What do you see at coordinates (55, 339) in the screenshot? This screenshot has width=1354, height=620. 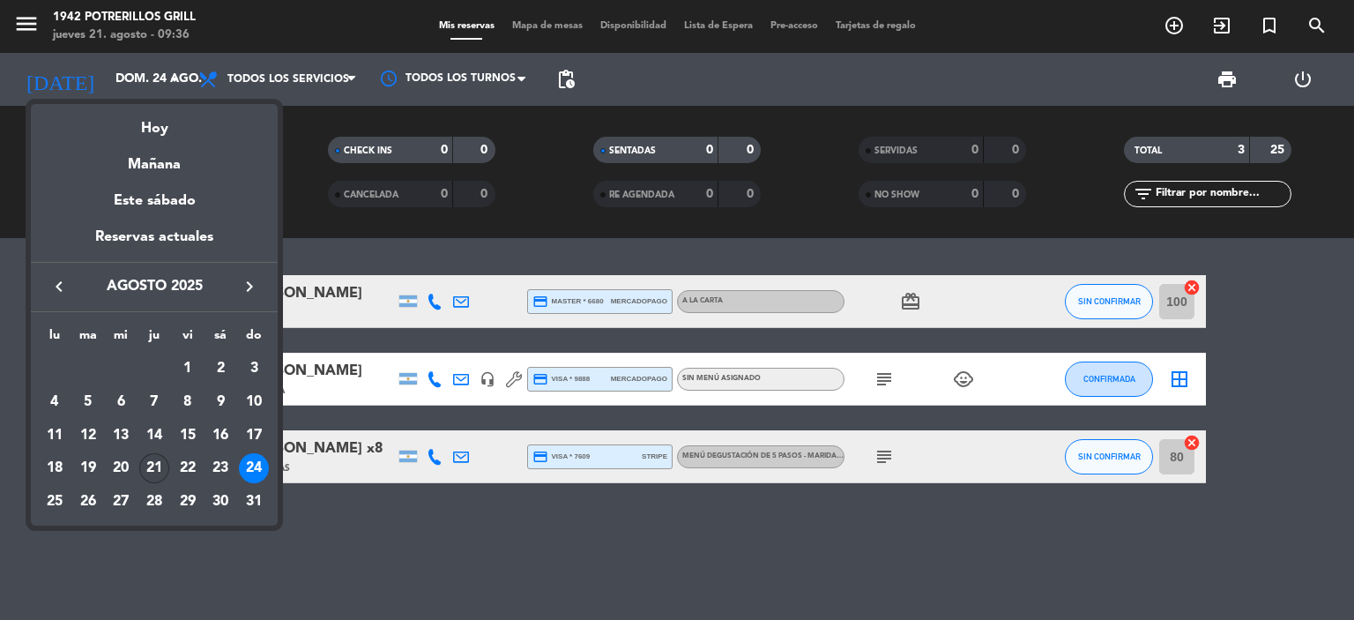 I see `th: lunes` at bounding box center [55, 339].